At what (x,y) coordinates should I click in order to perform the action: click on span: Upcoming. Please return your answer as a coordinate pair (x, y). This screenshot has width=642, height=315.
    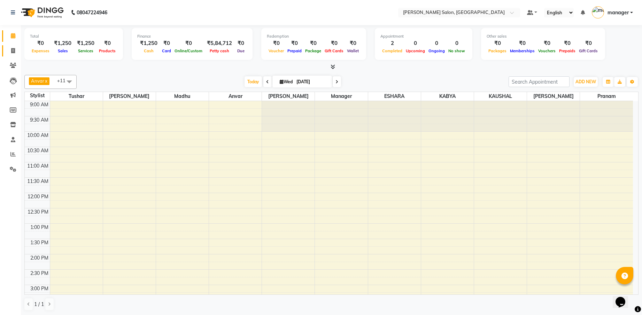
    Looking at the image, I should click on (415, 51).